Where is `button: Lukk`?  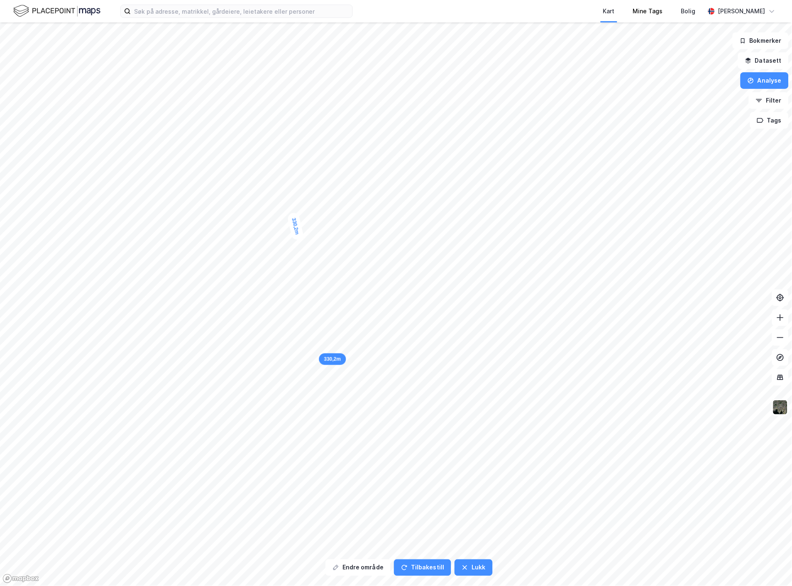
button: Lukk is located at coordinates (473, 568).